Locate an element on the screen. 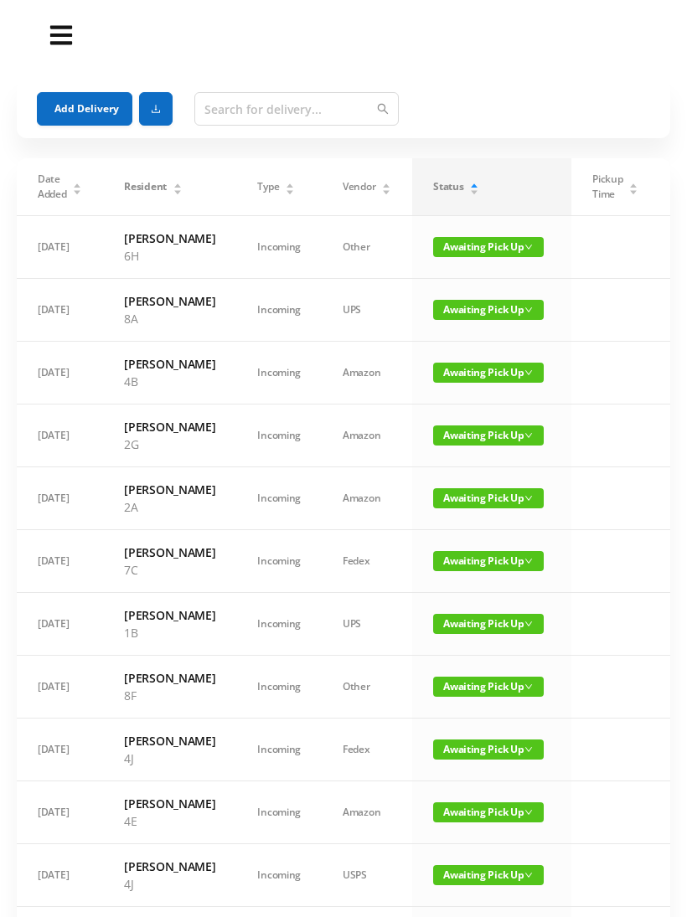 This screenshot has width=687, height=917. p: 2A is located at coordinates (169, 507).